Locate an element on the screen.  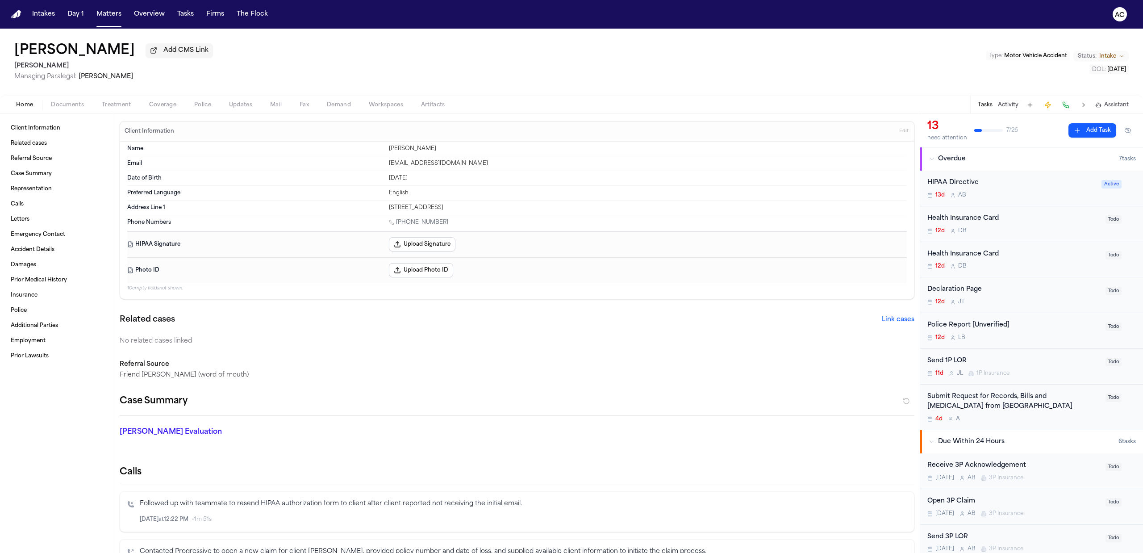
span: Updates is located at coordinates (241, 105).